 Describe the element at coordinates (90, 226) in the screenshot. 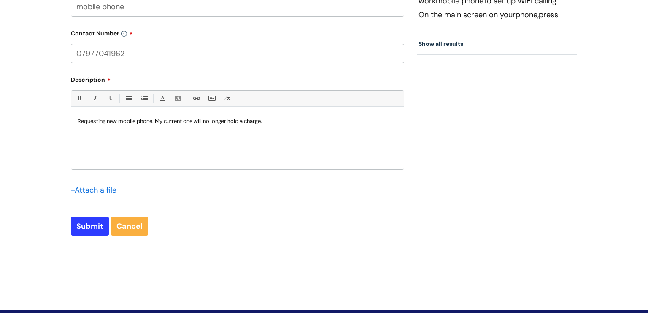

I see `input: Submit` at that location.